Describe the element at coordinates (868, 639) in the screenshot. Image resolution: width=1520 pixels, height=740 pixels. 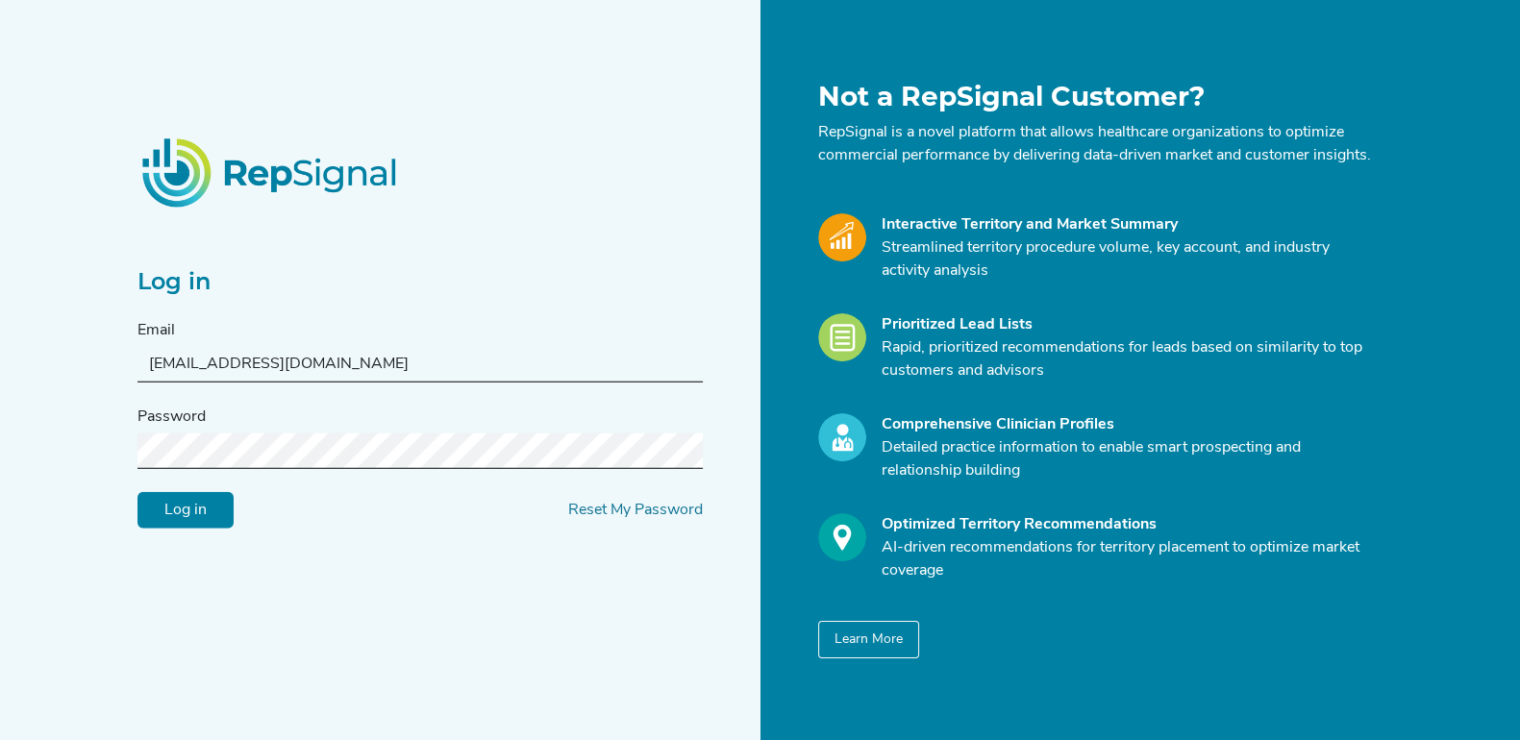
I see `button: Learn More` at that location.